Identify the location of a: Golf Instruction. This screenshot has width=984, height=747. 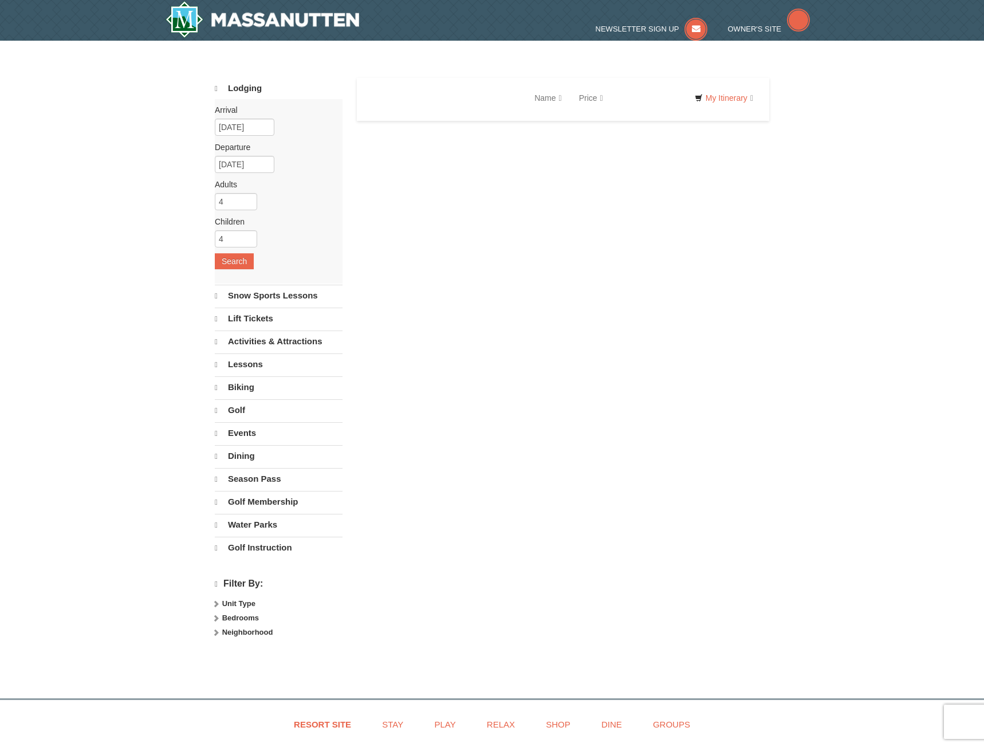
(278, 548).